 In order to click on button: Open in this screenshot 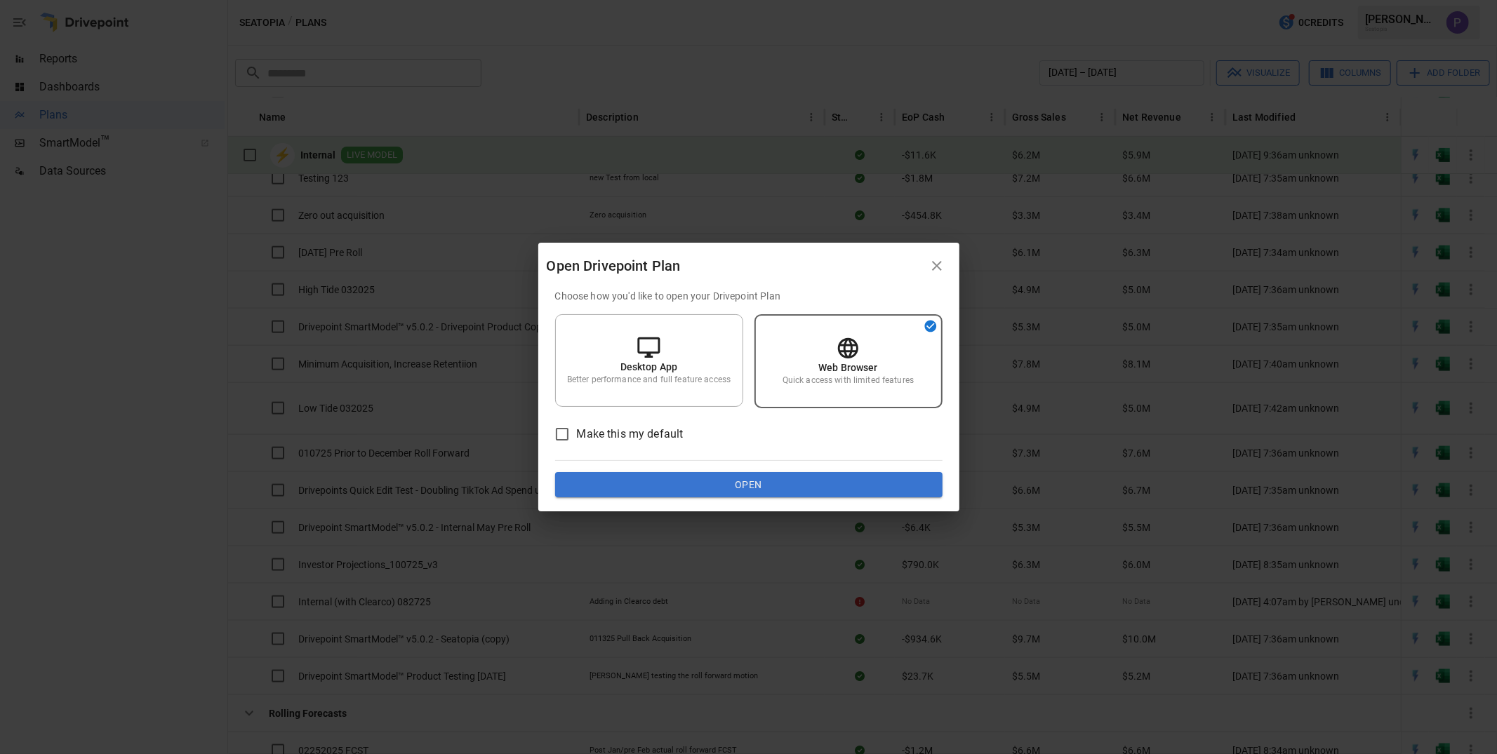, I will do `click(749, 485)`.